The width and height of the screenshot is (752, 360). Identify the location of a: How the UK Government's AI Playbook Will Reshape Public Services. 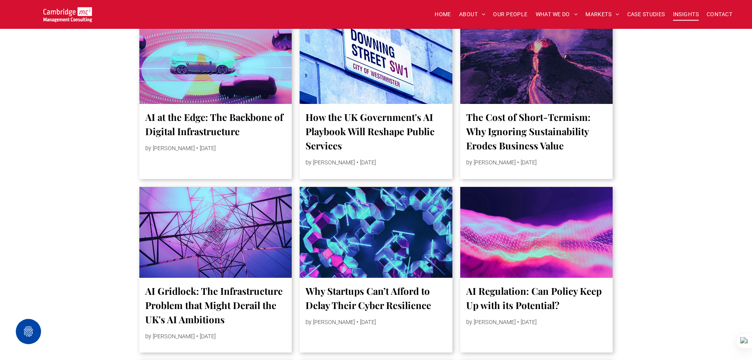
(376, 131).